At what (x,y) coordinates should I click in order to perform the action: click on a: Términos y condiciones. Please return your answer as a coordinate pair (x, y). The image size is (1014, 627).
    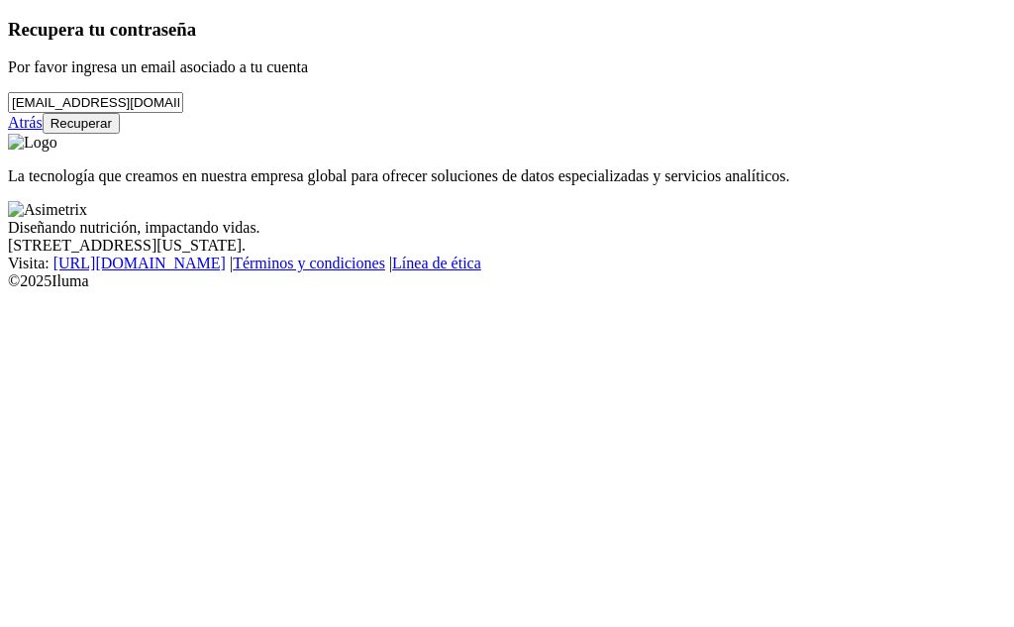
    Looking at the image, I should click on (309, 262).